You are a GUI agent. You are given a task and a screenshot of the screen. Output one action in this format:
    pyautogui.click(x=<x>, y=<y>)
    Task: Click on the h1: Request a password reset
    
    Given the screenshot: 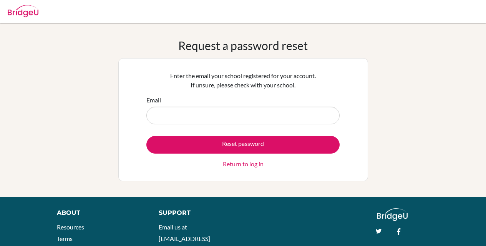 What is the action you would take?
    pyautogui.click(x=243, y=45)
    